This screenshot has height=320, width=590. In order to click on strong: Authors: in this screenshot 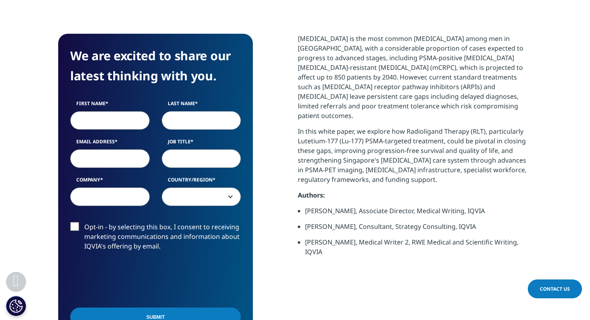, I will do `click(311, 195)`.